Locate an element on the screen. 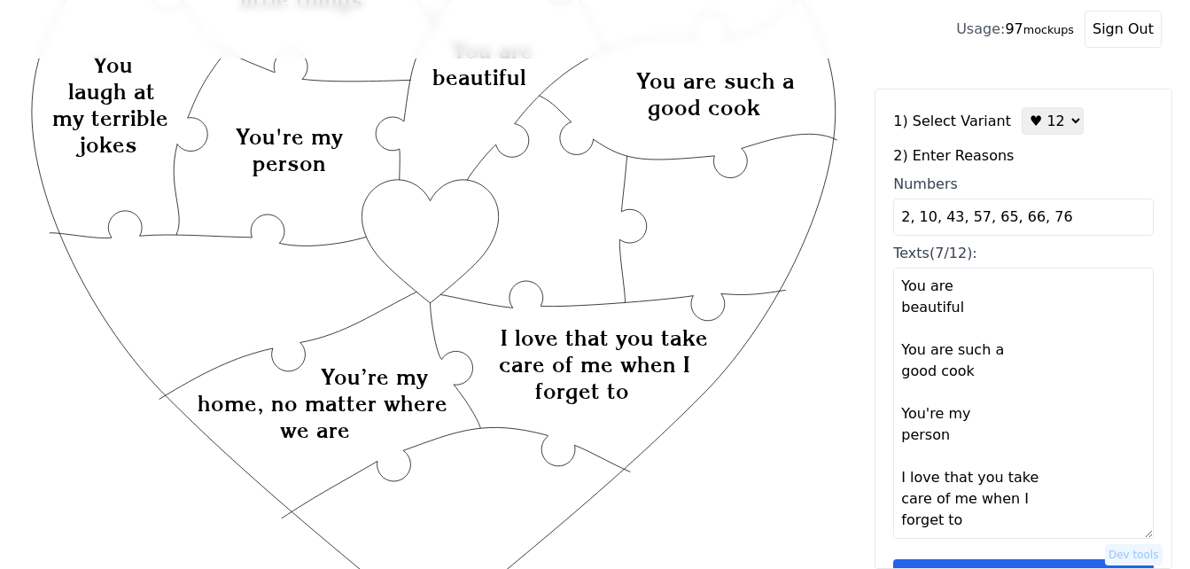  small: mockups is located at coordinates (1048, 29).